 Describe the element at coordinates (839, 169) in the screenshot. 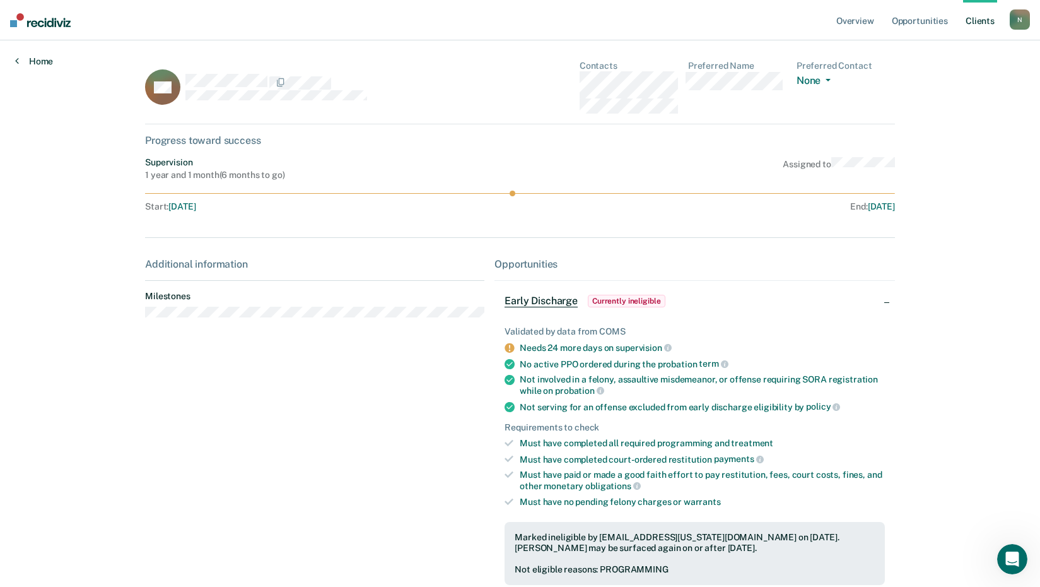

I see `div: Assigned to` at that location.